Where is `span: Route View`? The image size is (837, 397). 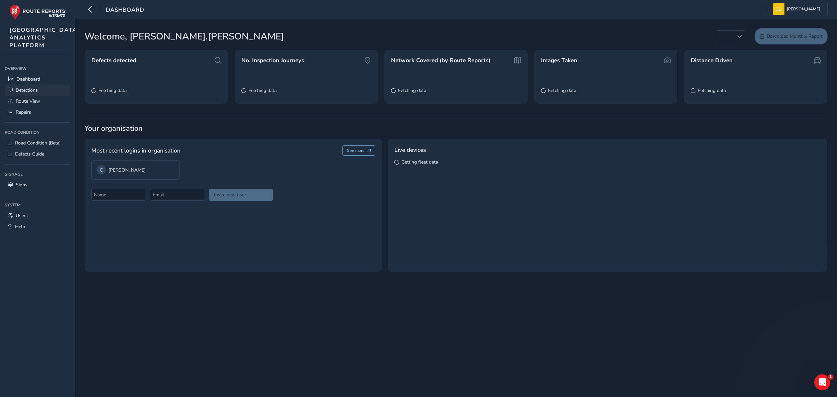 span: Route View is located at coordinates (28, 101).